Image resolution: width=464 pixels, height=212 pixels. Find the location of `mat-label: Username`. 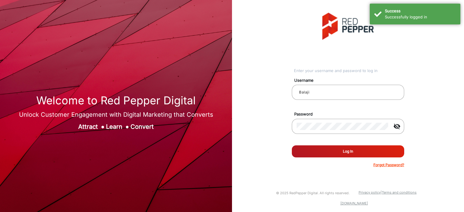

mat-label: Username is located at coordinates (351, 81).